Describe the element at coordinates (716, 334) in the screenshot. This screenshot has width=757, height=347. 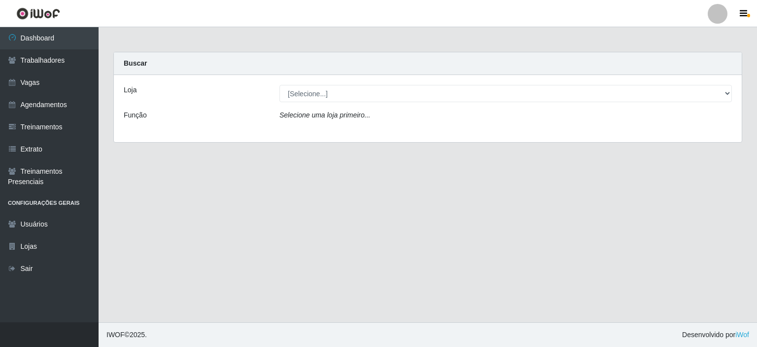
I see `span: Desenvolvido por` at that location.